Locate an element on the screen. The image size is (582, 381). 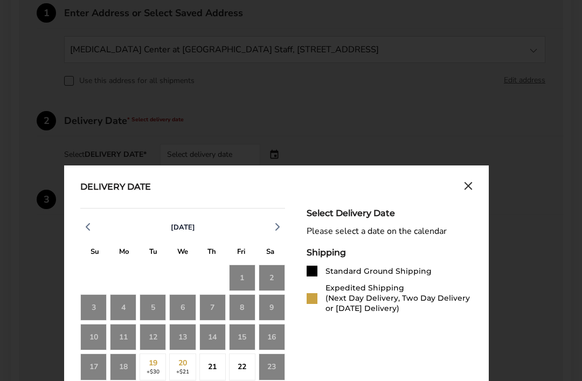
div: W is located at coordinates (183, 253).